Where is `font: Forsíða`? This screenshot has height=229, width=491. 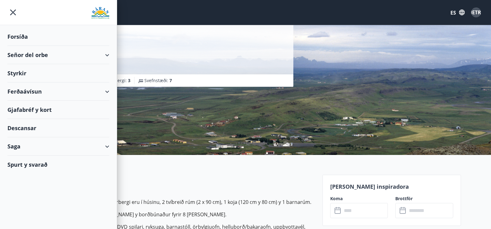
font: Forsíða is located at coordinates (18, 37).